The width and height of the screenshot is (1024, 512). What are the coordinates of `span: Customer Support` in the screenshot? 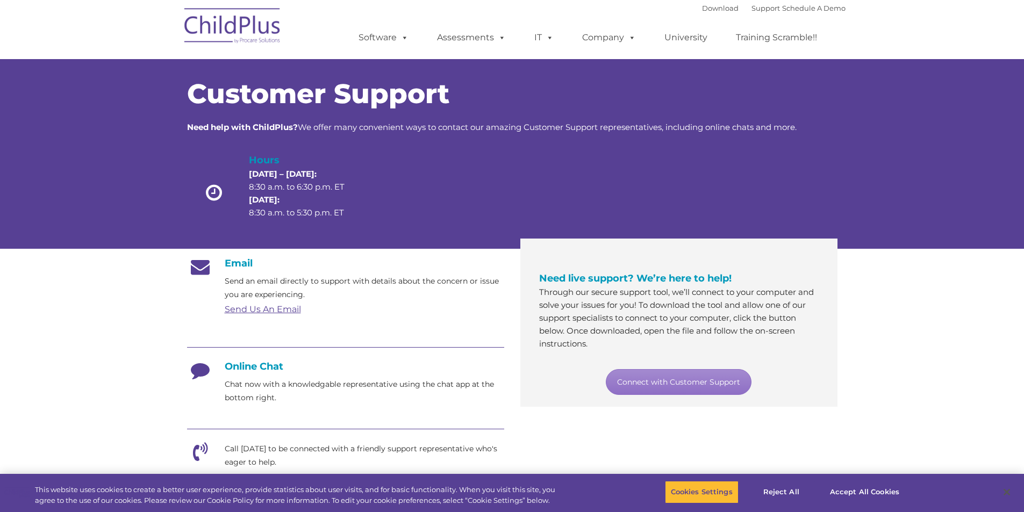 It's located at (318, 93).